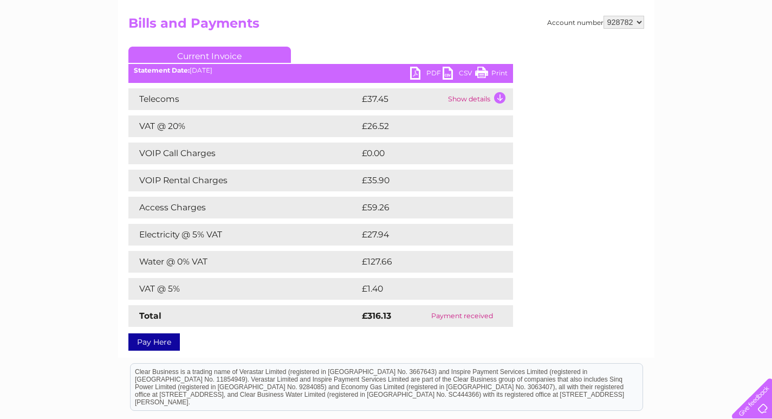 This screenshot has height=419, width=772. Describe the element at coordinates (376, 315) in the screenshot. I see `strong: £316.13` at that location.